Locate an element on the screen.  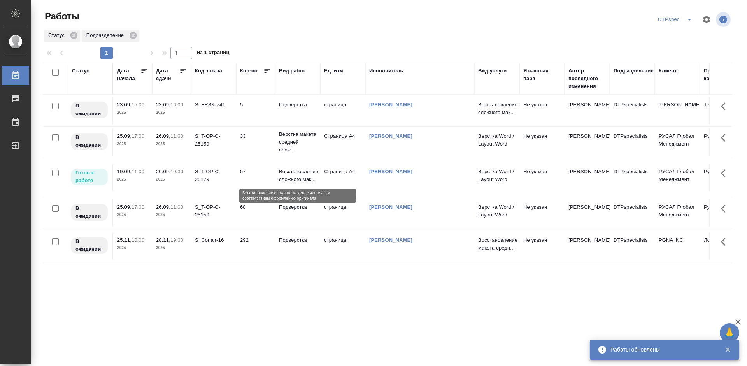
p: PGNA INC is located at coordinates (678, 240).